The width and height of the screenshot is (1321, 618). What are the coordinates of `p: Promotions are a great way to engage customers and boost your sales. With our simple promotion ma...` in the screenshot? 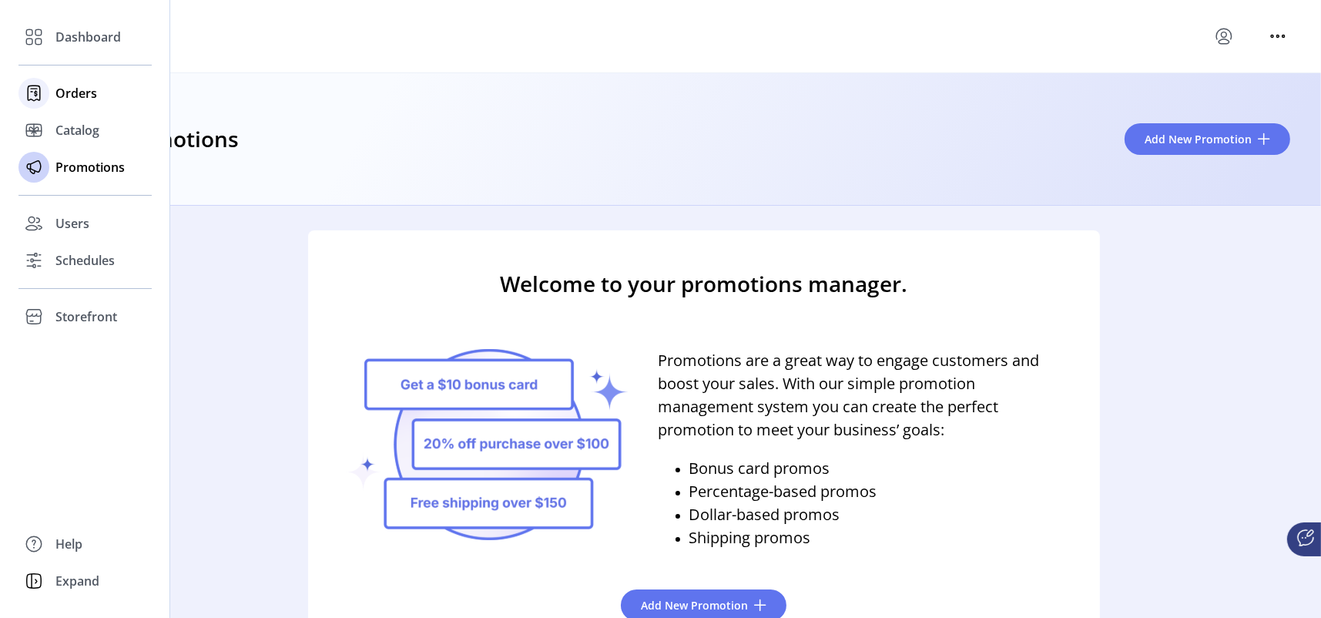 It's located at (860, 395).